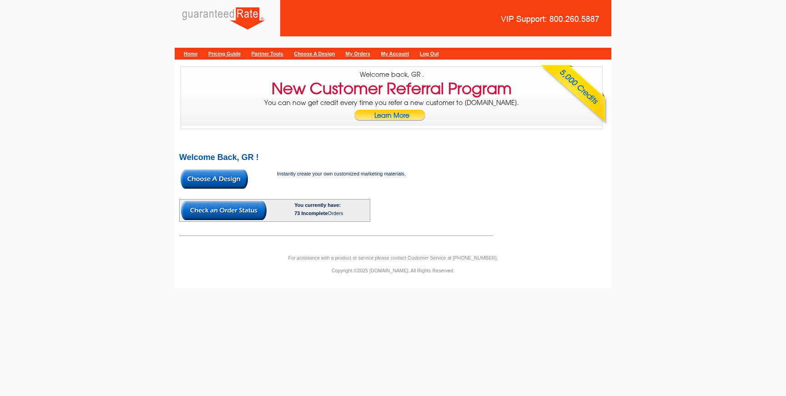  What do you see at coordinates (267, 54) in the screenshot?
I see `a: Partner Tools` at bounding box center [267, 54].